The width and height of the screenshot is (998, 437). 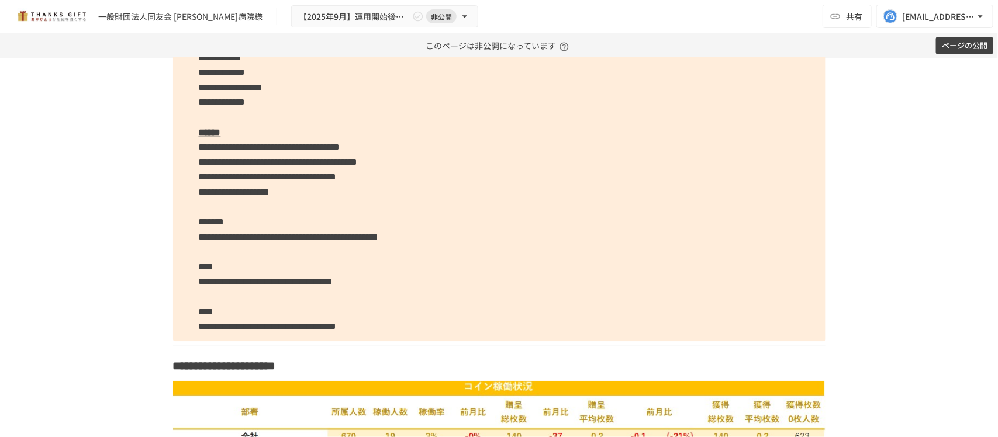 I want to click on span: 【2025年9月】運用開始後振り返りミーティング, so click(x=354, y=16).